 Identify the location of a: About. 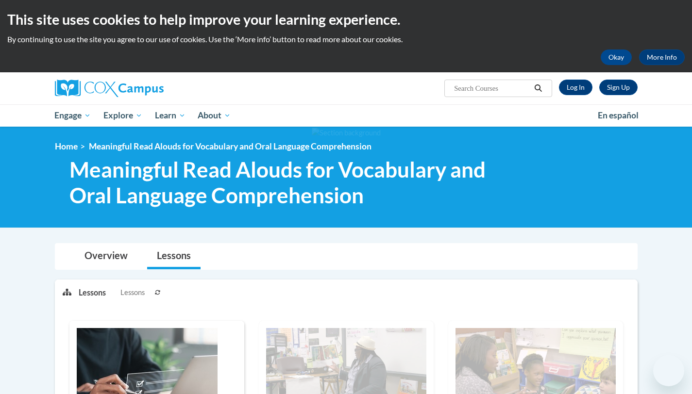
(214, 115).